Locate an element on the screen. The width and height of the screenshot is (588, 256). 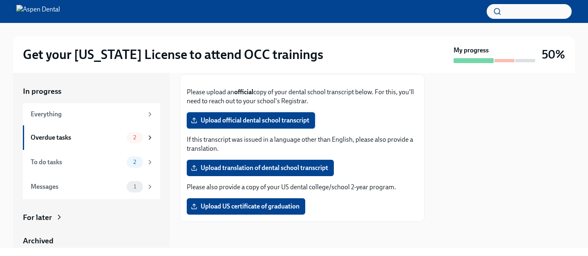
strong: My progress is located at coordinates (471, 50).